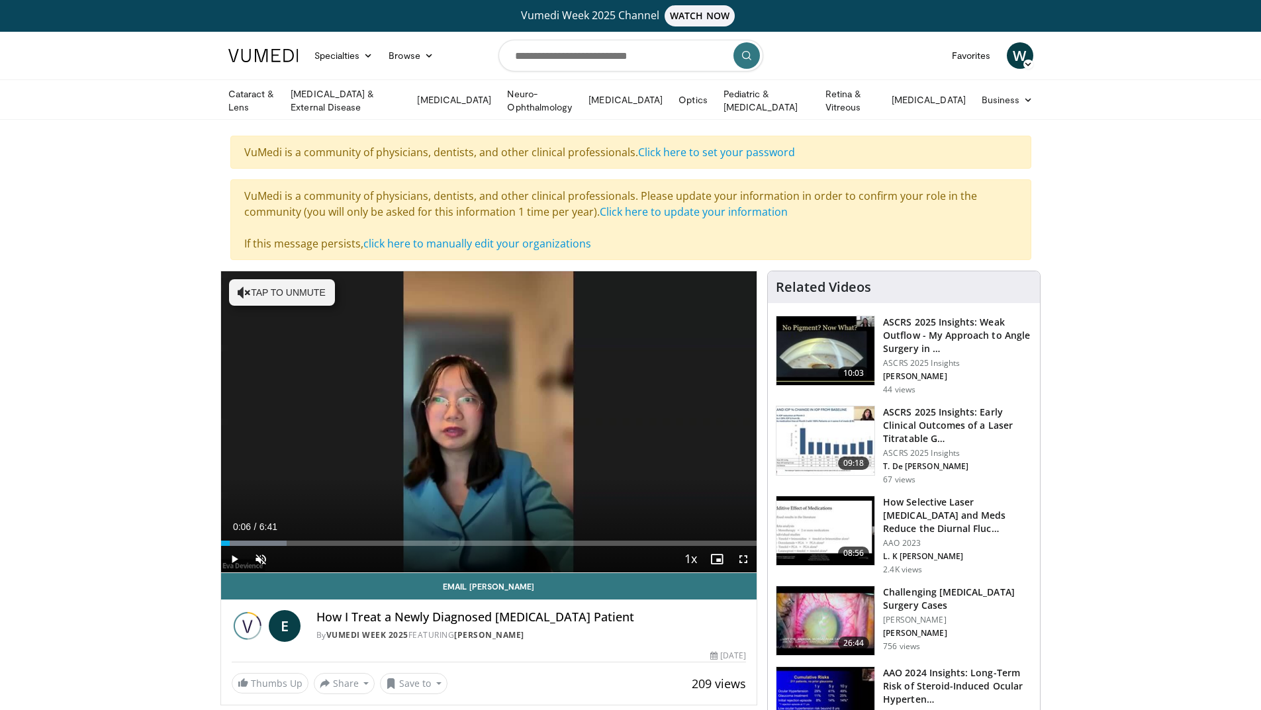  Describe the element at coordinates (693, 100) in the screenshot. I see `a: Optics` at that location.